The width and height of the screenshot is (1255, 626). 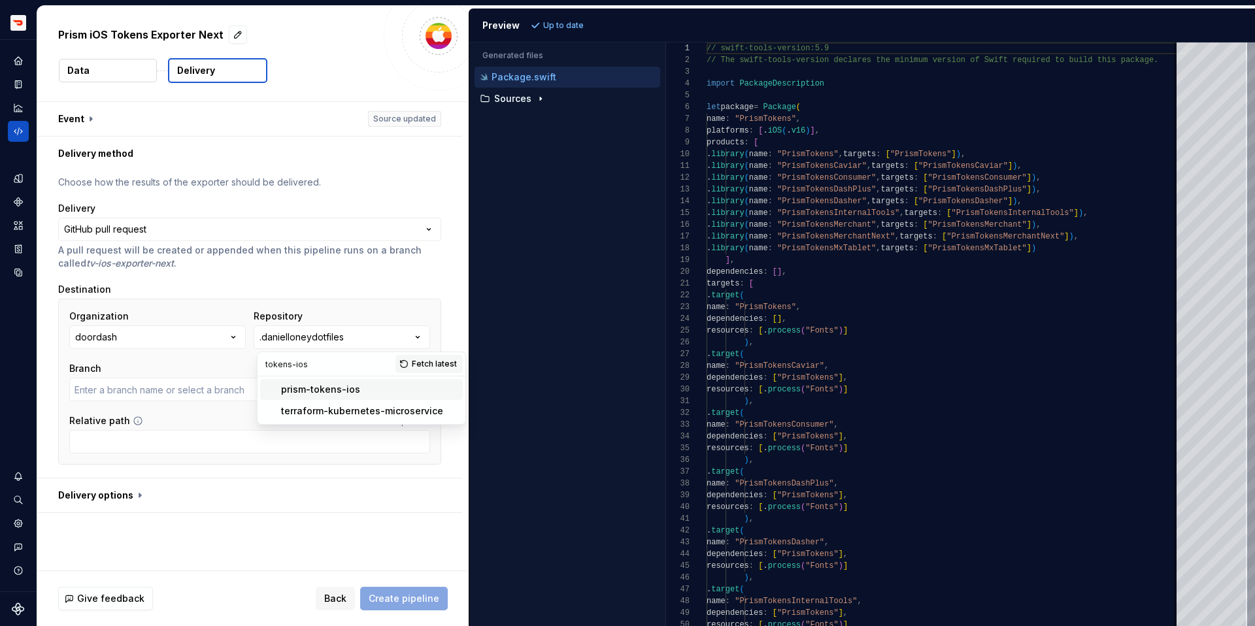 I want to click on div: 29, so click(x=678, y=378).